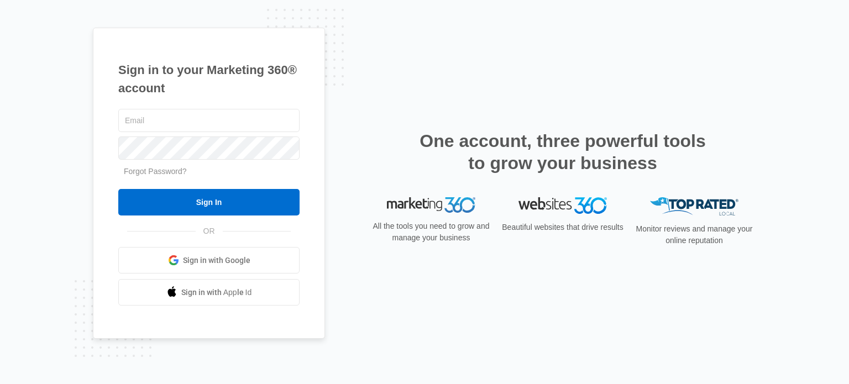 The height and width of the screenshot is (384, 849). Describe the element at coordinates (431, 205) in the screenshot. I see `img: Marketing 360` at that location.